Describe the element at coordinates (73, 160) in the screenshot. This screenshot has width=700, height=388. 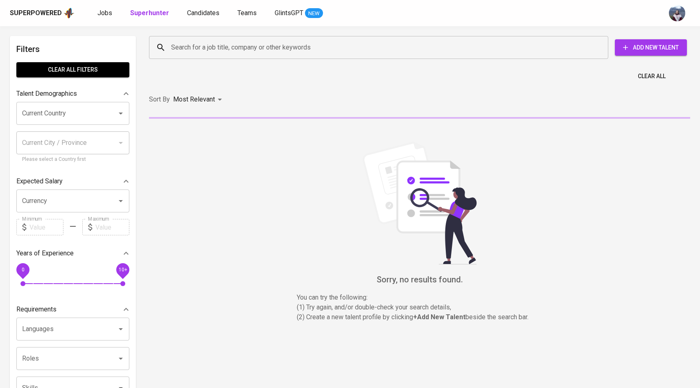
I see `p: Please select a Country first` at that location.